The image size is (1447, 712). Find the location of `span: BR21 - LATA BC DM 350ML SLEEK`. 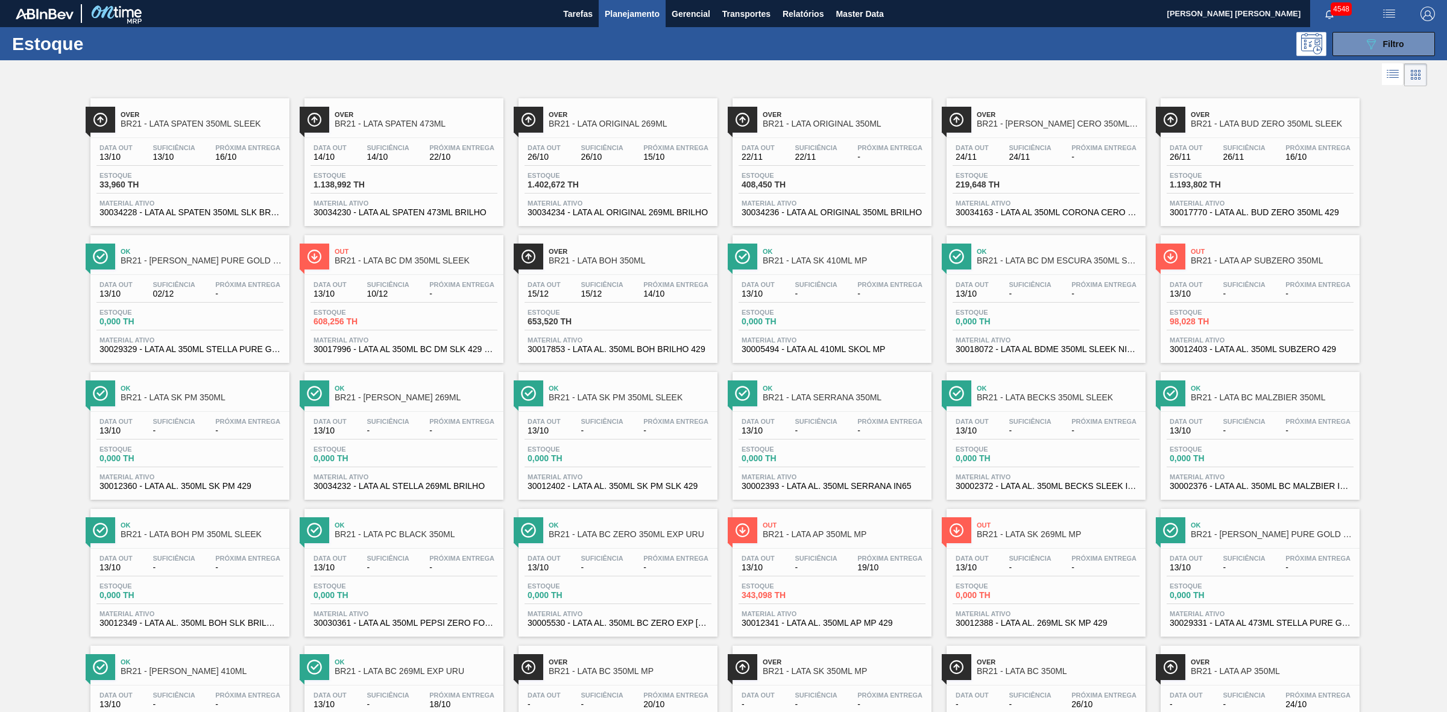

span: BR21 - LATA BC DM 350ML SLEEK is located at coordinates (416, 260).